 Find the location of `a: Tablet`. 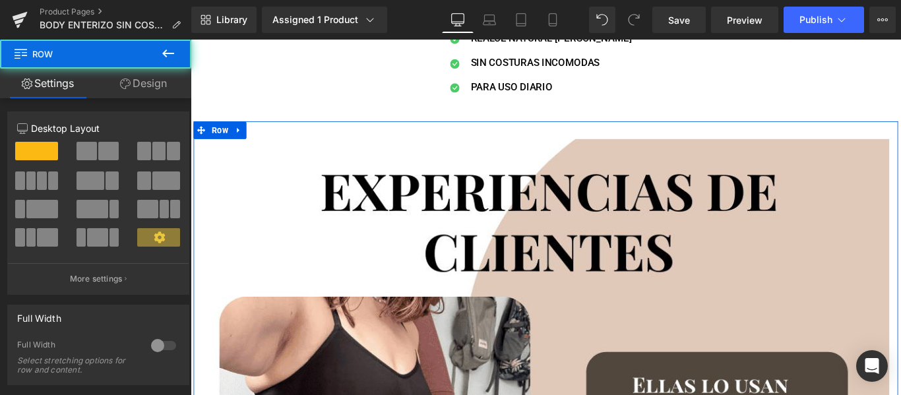

a: Tablet is located at coordinates (521, 20).